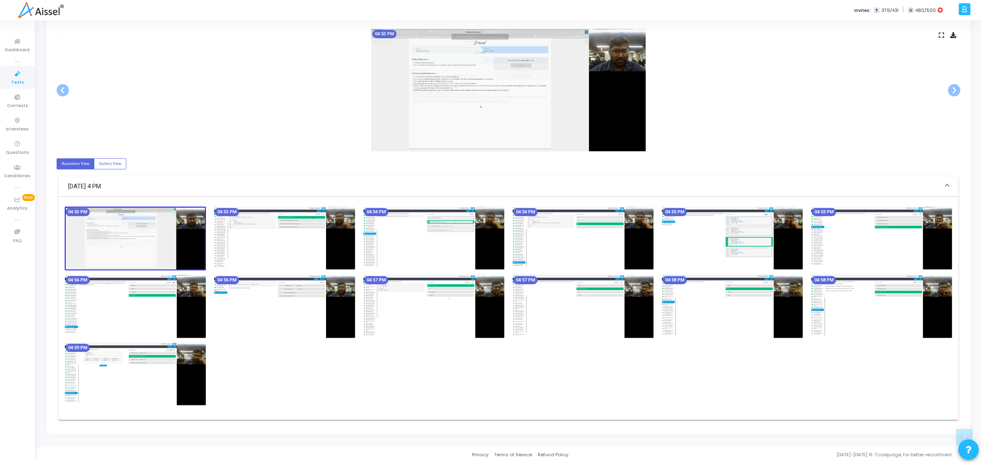 The height and width of the screenshot is (462, 981). Describe the element at coordinates (583, 238) in the screenshot. I see `img: screenshot-1758713090017.jpeg` at that location.